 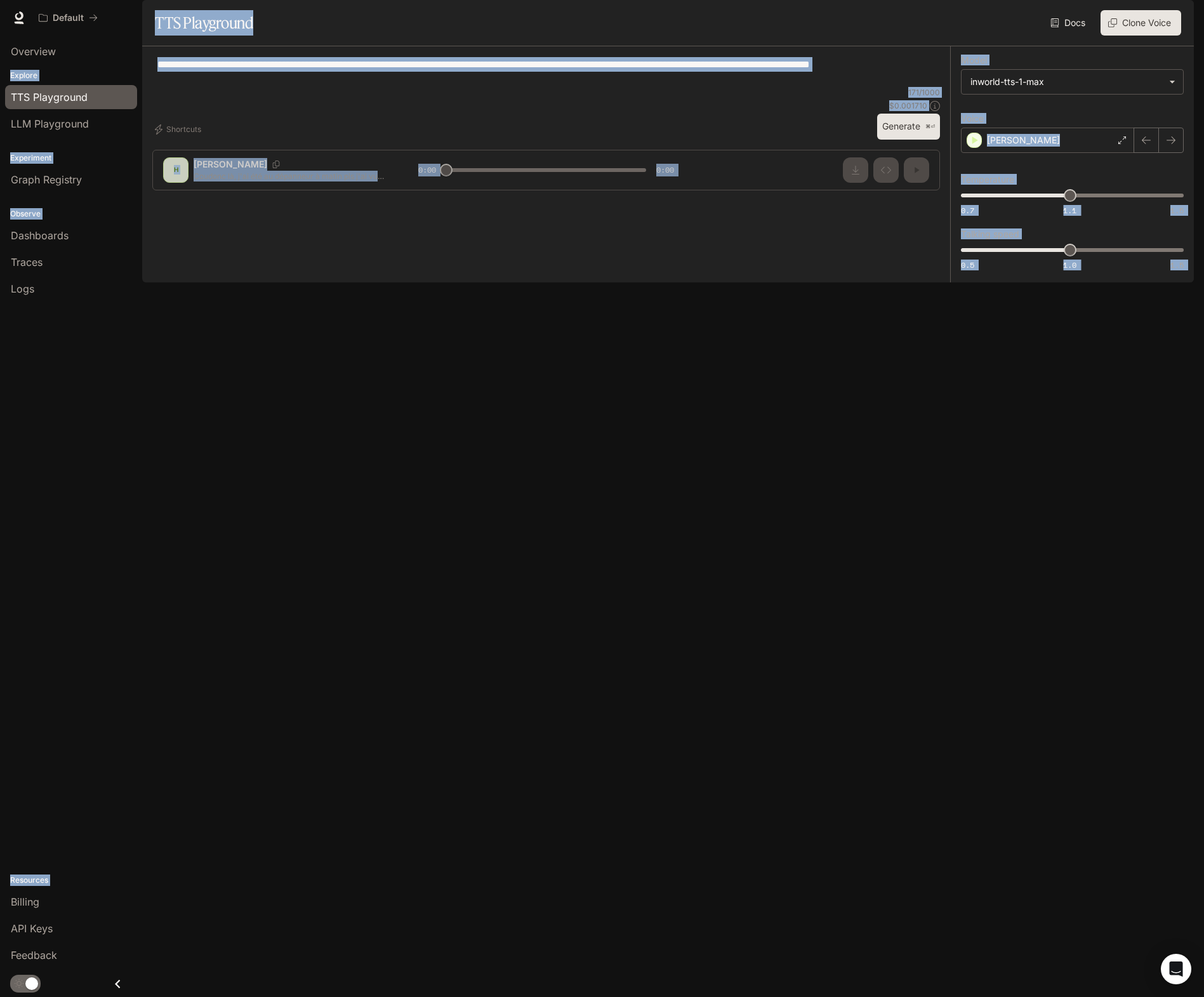 What do you see at coordinates (987, 180) in the screenshot?
I see `p: Temperature` at bounding box center [987, 180].